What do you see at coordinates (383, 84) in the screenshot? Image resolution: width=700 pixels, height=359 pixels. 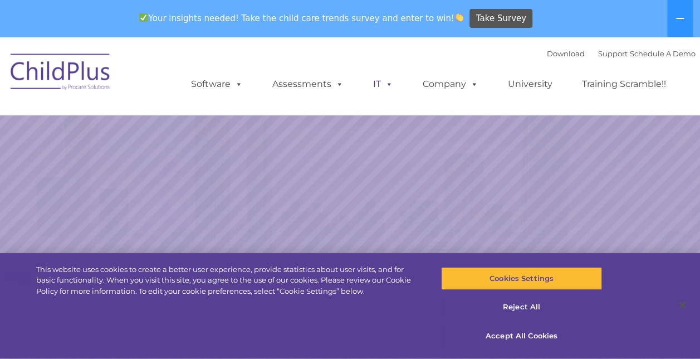 I see `a: IT` at bounding box center [383, 84].